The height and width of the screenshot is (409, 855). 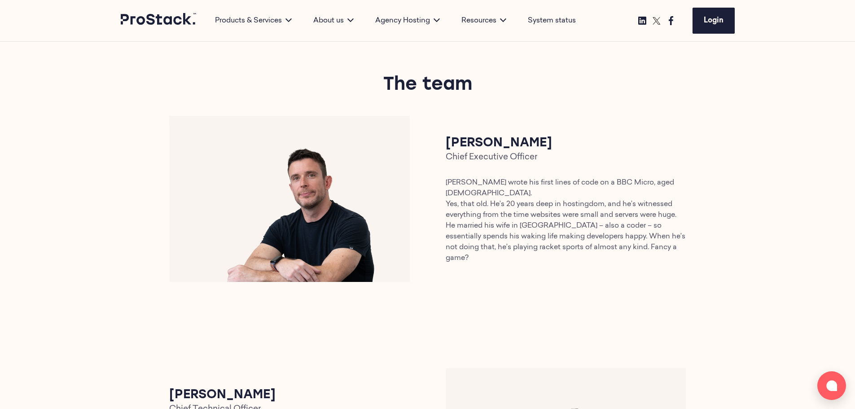 I want to click on div: Products & Services, so click(x=253, y=21).